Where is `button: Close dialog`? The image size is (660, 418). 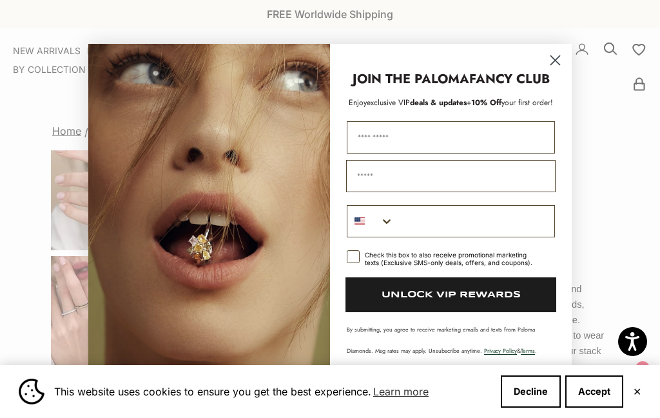
button: Close dialog is located at coordinates (555, 60).